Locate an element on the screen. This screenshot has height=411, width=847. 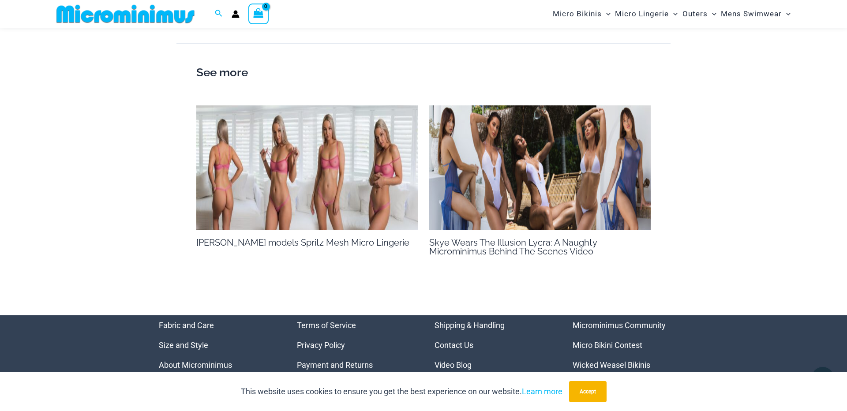
a: Search icon link is located at coordinates (219, 14).